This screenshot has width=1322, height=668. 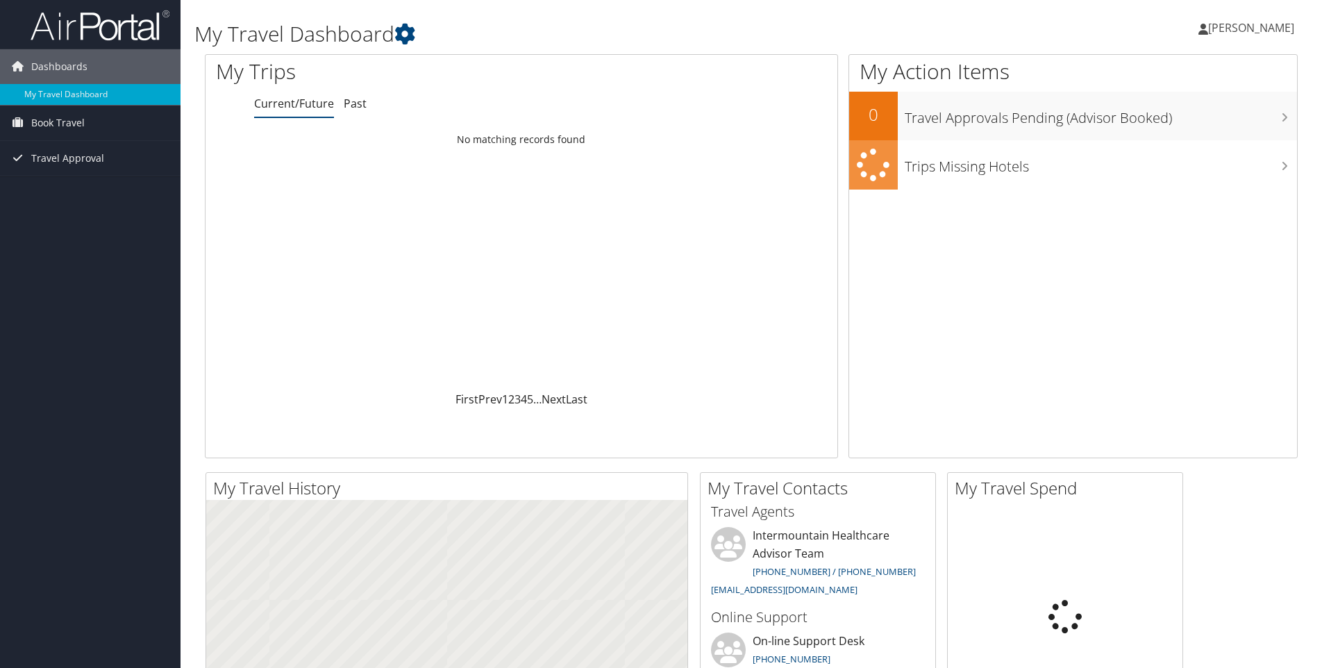 What do you see at coordinates (818, 512) in the screenshot?
I see `h3: Travel Agents` at bounding box center [818, 512].